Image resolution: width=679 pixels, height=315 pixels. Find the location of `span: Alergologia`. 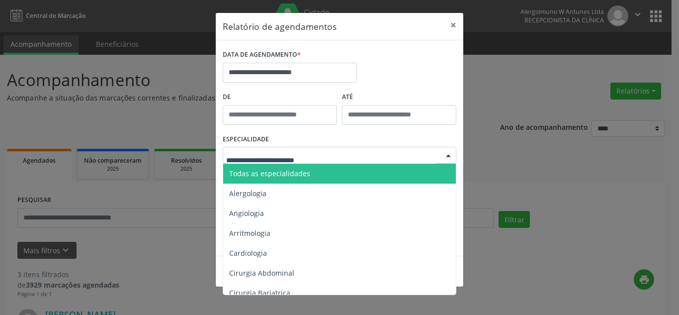

span: Alergologia is located at coordinates (248, 193).